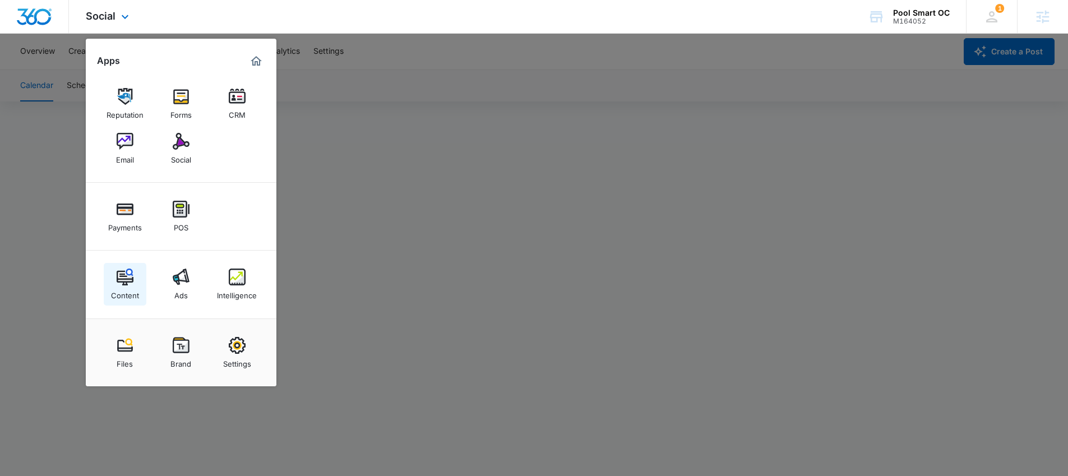 This screenshot has height=476, width=1068. What do you see at coordinates (100, 16) in the screenshot?
I see `span: Social` at bounding box center [100, 16].